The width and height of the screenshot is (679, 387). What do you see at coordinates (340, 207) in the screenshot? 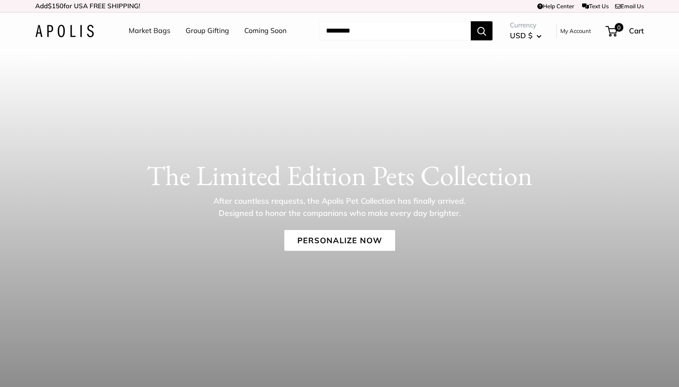
I see `p: After countless requests, the Apolis Pet Collection has finally arrived. Designed to honor the co...` at bounding box center [340, 207].